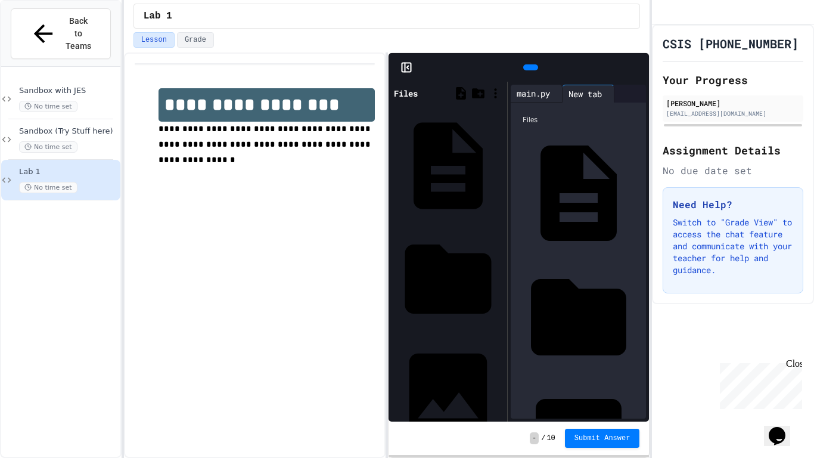 The height and width of the screenshot is (458, 814). Describe the element at coordinates (69, 91) in the screenshot. I see `span: Sandbox with JES` at that location.